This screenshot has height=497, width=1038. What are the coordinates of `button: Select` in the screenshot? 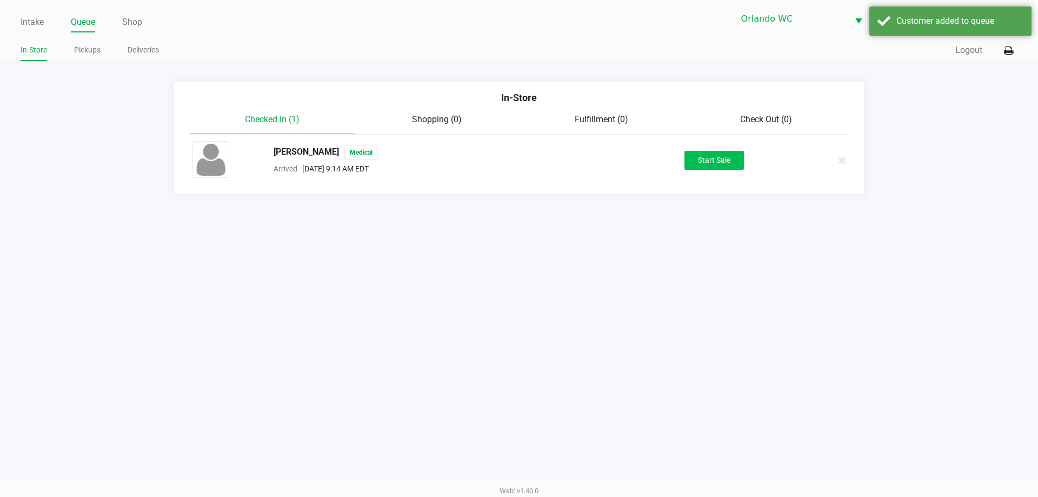 It's located at (859, 18).